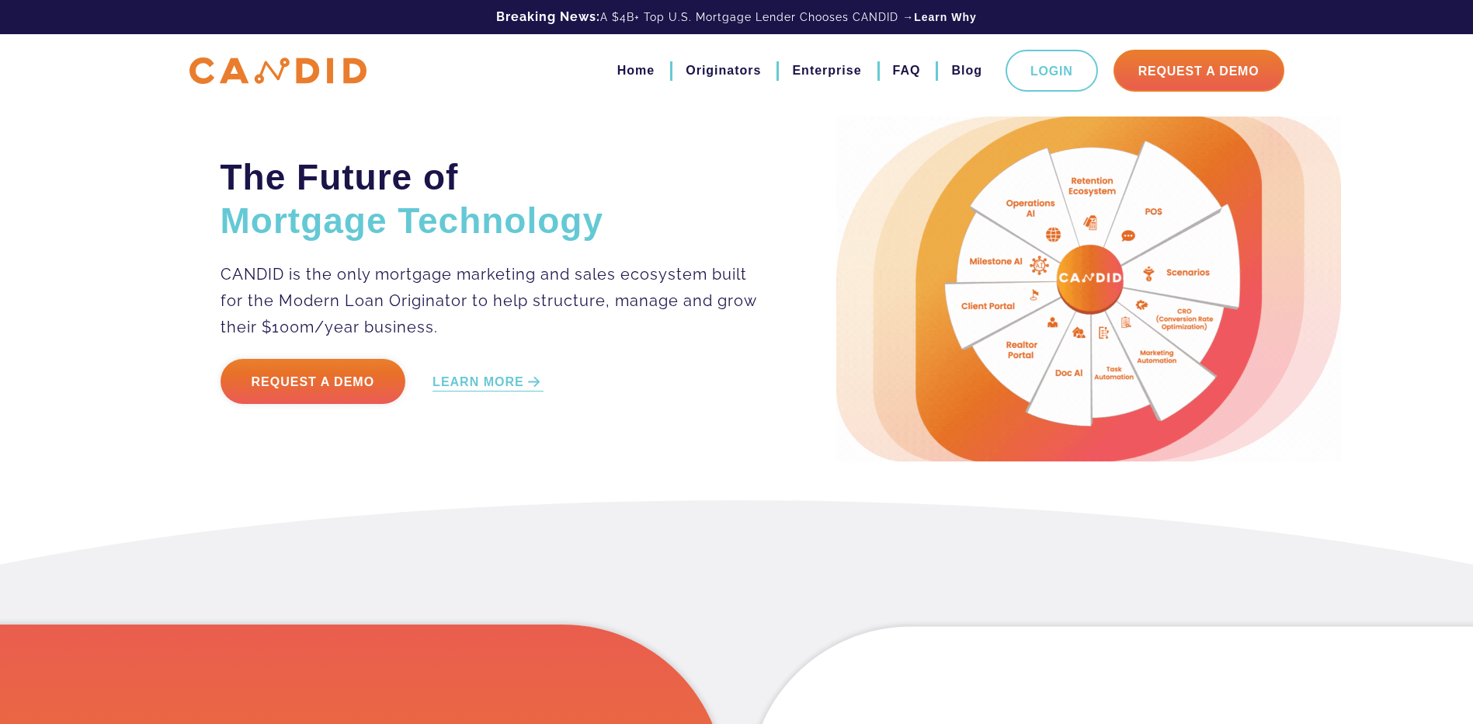  Describe the element at coordinates (967, 71) in the screenshot. I see `a: Blog` at that location.